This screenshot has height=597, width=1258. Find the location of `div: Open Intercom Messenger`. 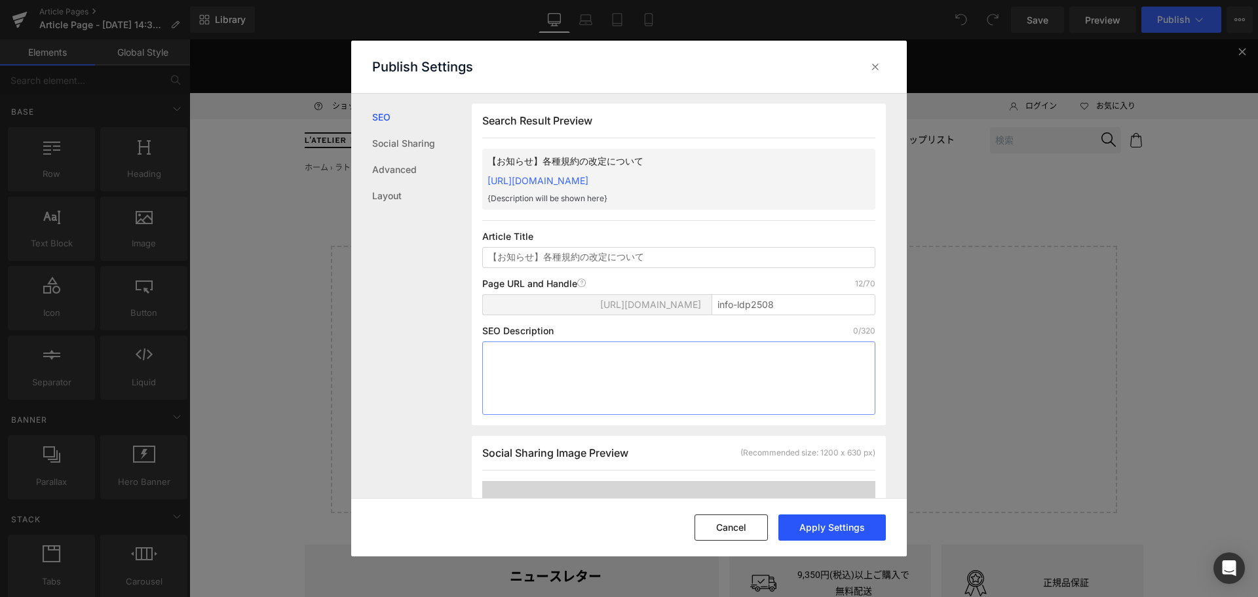

div: Open Intercom Messenger is located at coordinates (1229, 568).